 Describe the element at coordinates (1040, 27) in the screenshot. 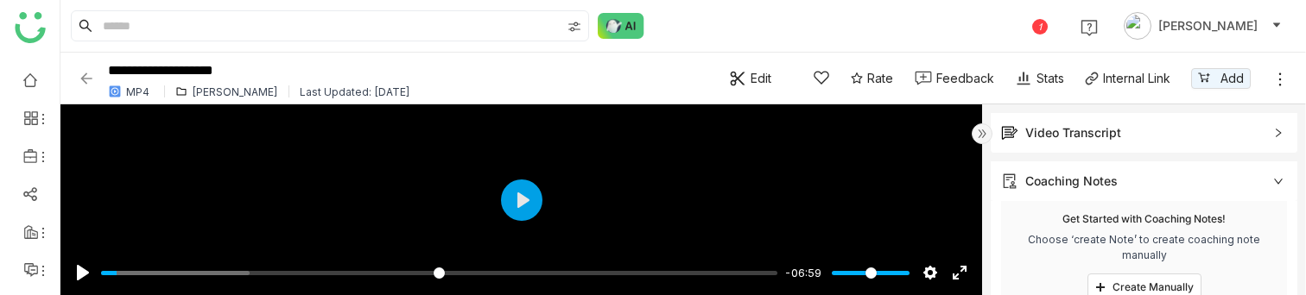

I see `div: 1` at that location.